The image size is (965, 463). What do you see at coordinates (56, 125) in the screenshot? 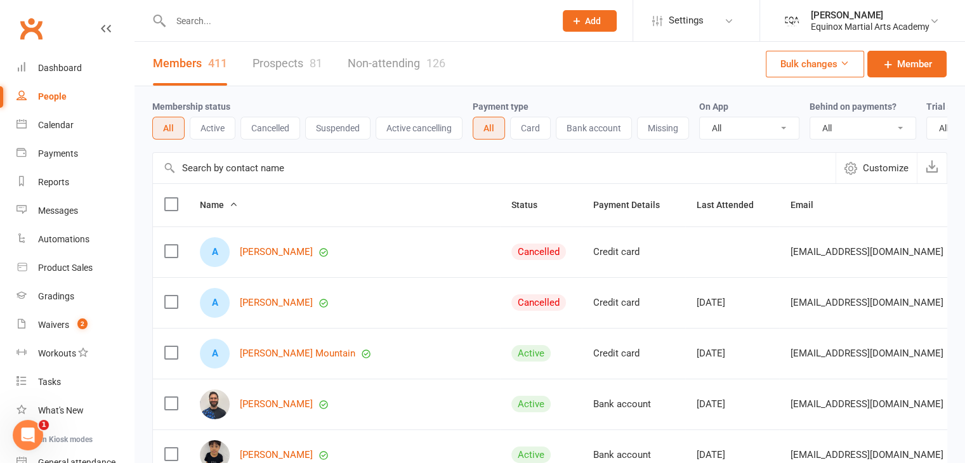
I see `div: Calendar` at bounding box center [56, 125].